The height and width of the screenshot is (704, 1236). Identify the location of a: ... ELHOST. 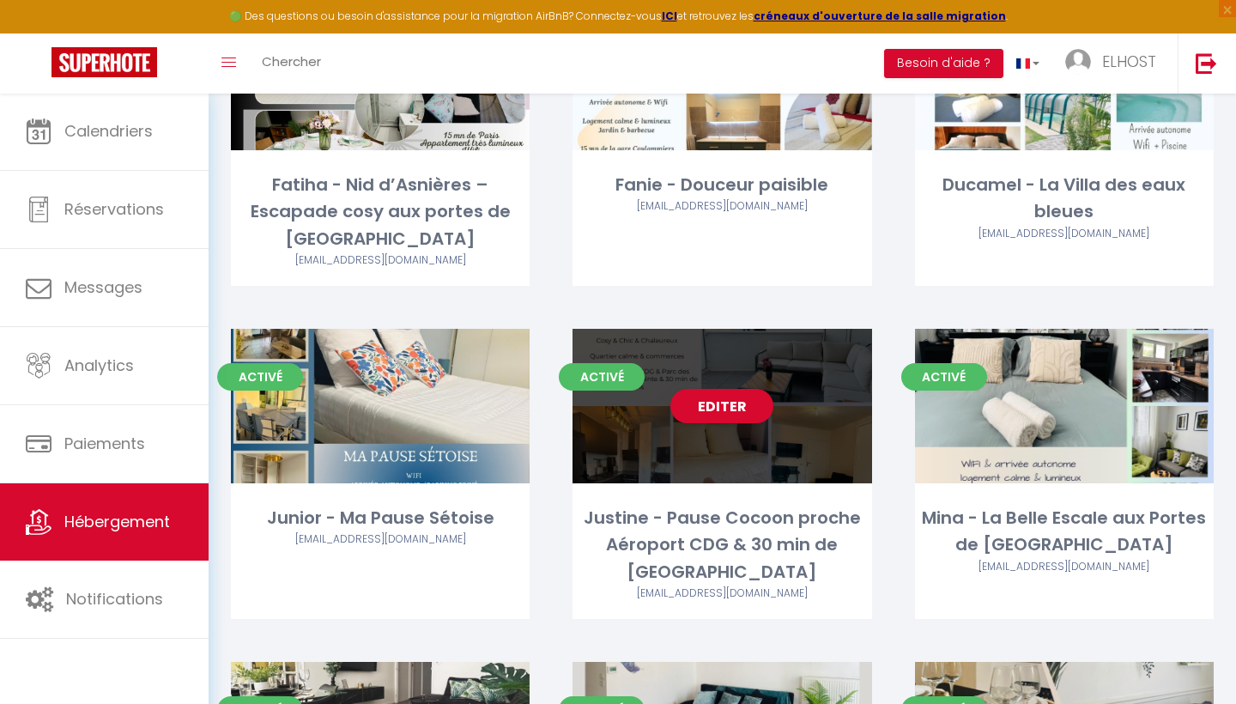
(1115, 64).